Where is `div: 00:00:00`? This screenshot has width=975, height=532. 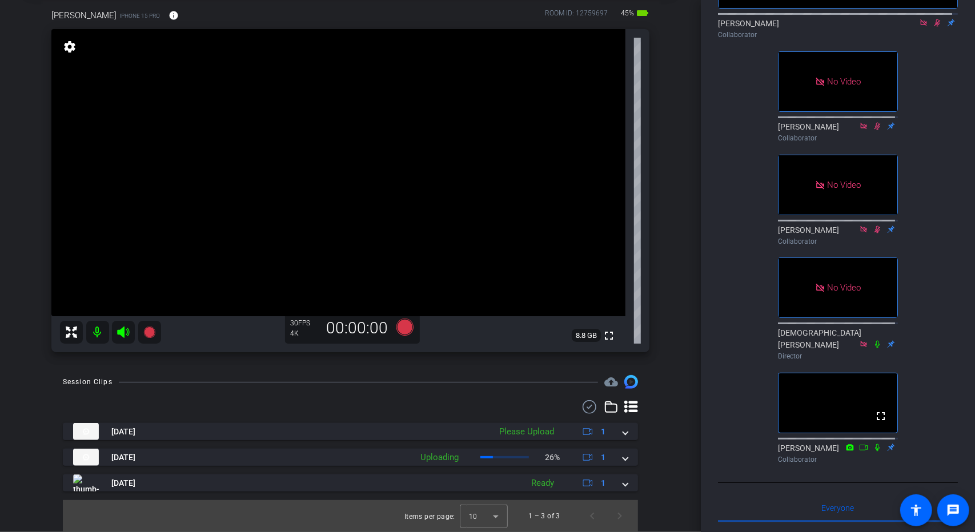 div: 00:00:00 is located at coordinates (357, 328).